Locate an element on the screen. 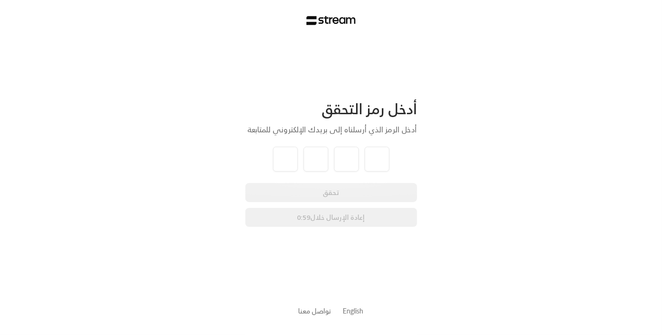 This screenshot has width=662, height=335. a: English is located at coordinates (353, 310).